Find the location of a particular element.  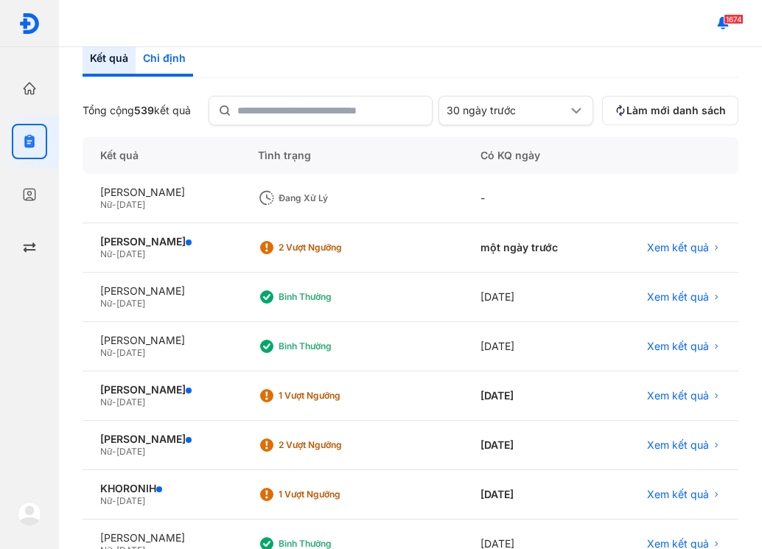

span: 1674 is located at coordinates (734, 19).